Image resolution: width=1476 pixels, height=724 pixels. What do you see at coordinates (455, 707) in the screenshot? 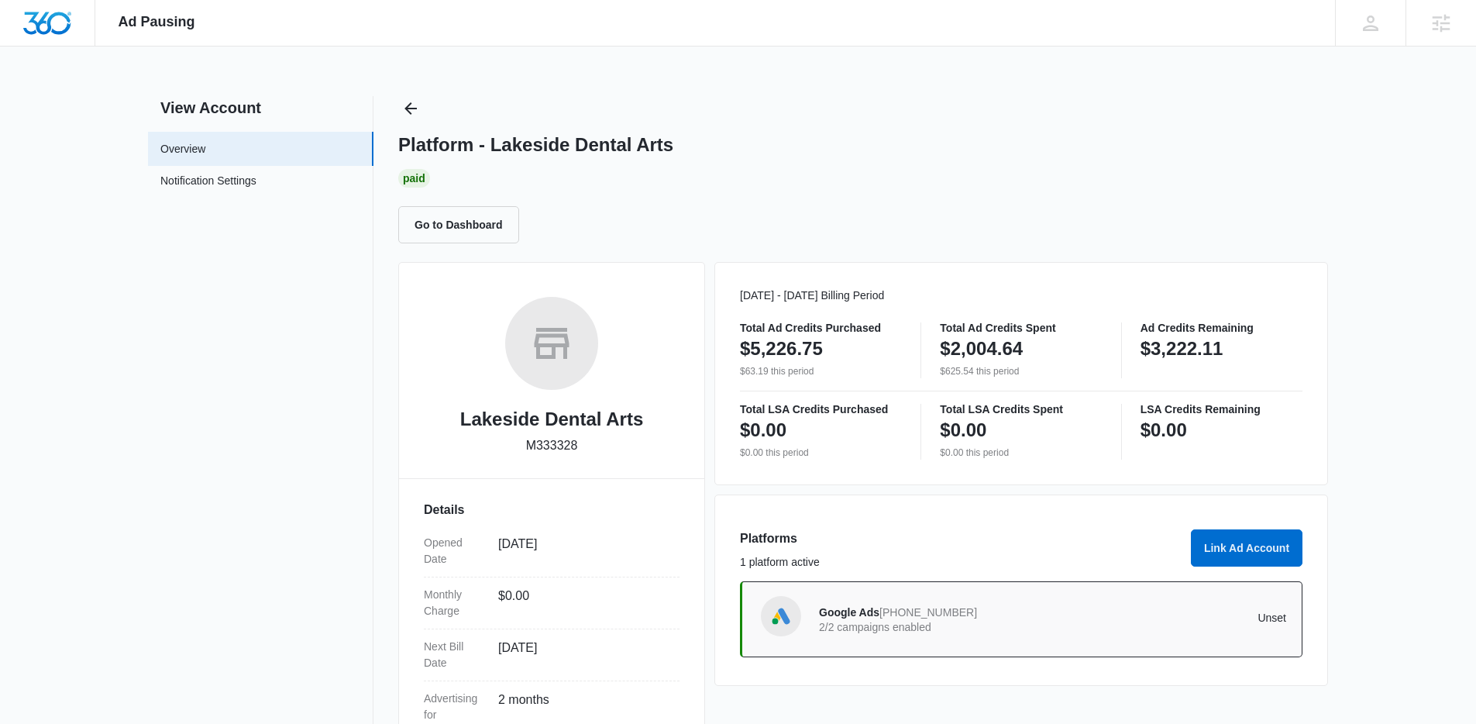
I see `dt: Advertising for` at bounding box center [455, 707].